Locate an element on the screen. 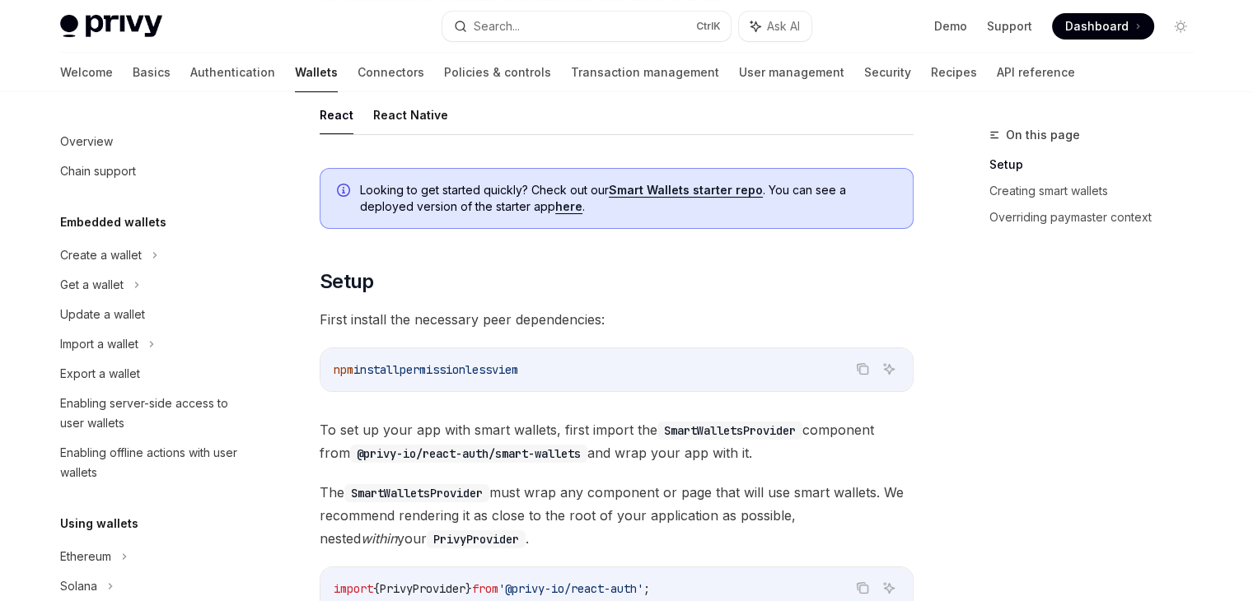  h5: Using wallets is located at coordinates (99, 524).